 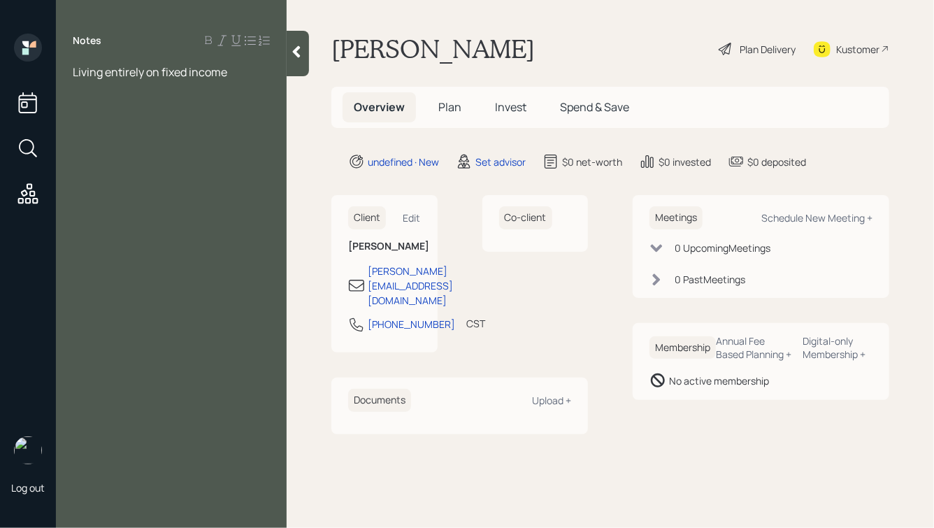 I want to click on div: Digital-only Membership +, so click(x=837, y=347).